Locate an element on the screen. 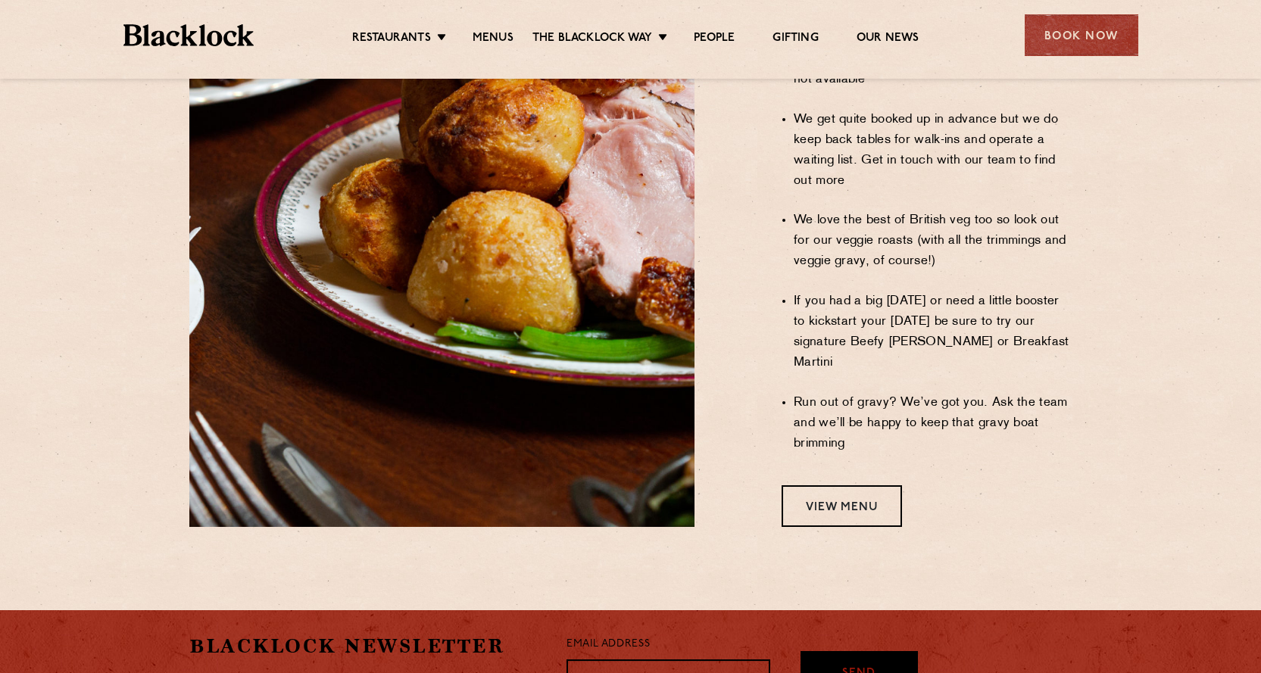 This screenshot has height=673, width=1261. img: BL_Textured_Logo-footer-cropped.svg is located at coordinates (189, 35).